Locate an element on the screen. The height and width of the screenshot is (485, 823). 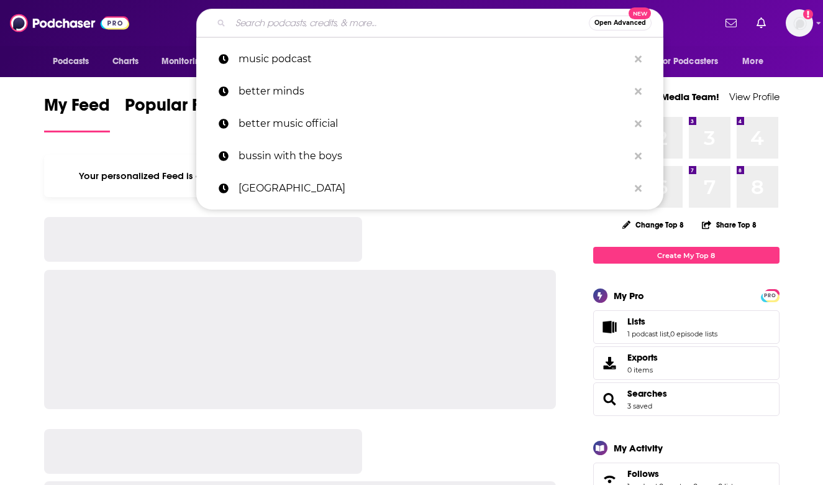
a: 1 podcast list is located at coordinates (648, 334).